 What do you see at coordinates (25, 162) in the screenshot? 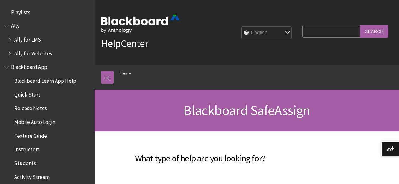
I see `span: Students` at bounding box center [25, 162].